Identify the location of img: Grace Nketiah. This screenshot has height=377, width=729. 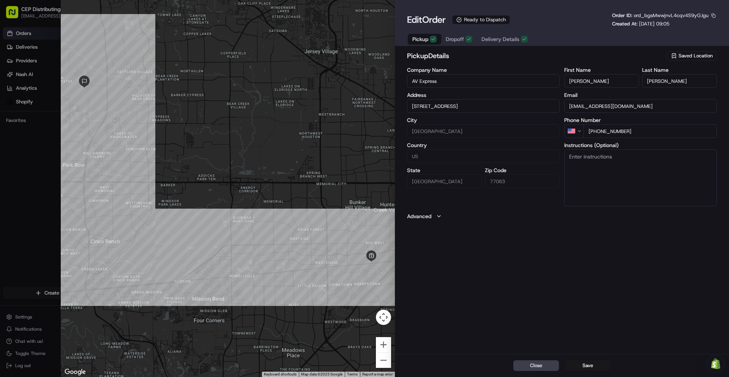
(14, 117).